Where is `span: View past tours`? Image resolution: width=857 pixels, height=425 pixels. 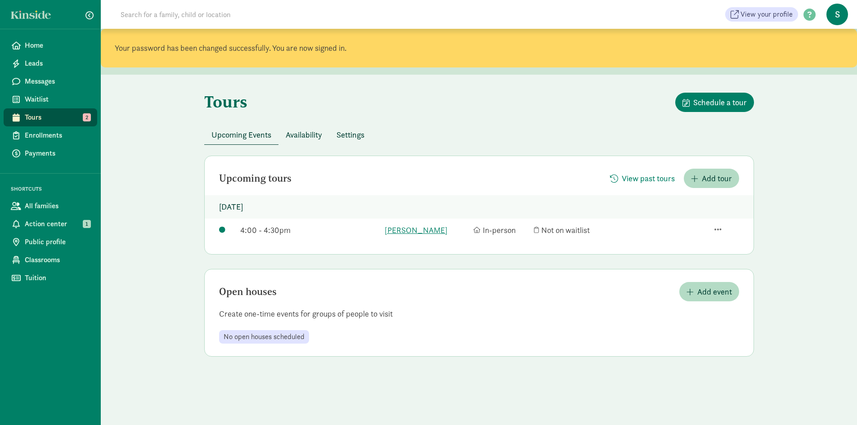 span: View past tours is located at coordinates (648, 178).